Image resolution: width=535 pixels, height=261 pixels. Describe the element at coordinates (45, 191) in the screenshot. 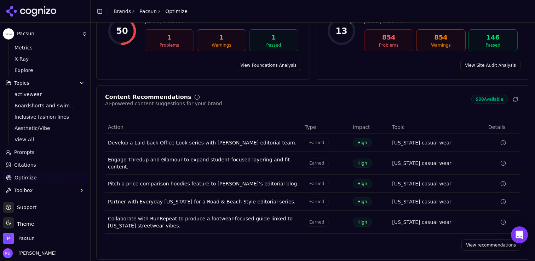

I see `button: Toolbox` at that location.